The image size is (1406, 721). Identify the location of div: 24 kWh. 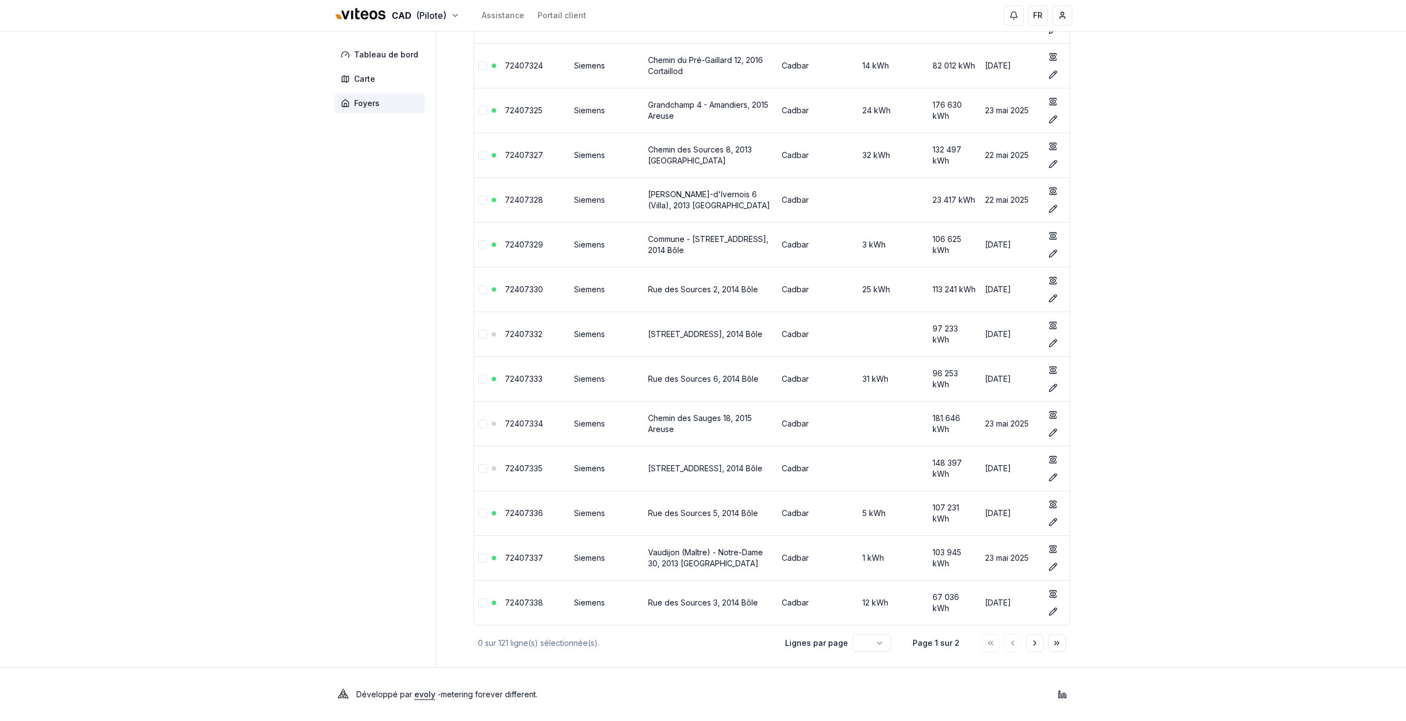
(882, 110).